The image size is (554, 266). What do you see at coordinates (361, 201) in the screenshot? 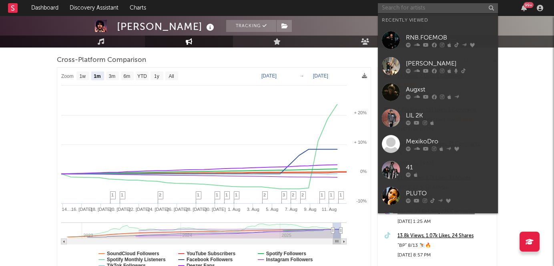
I see `text: -10%` at bounding box center [361, 201].